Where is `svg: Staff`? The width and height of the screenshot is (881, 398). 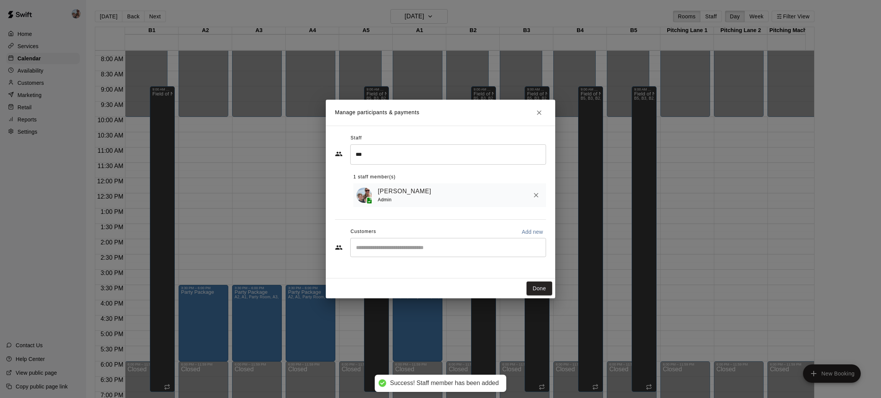
svg: Staff is located at coordinates (339, 154).